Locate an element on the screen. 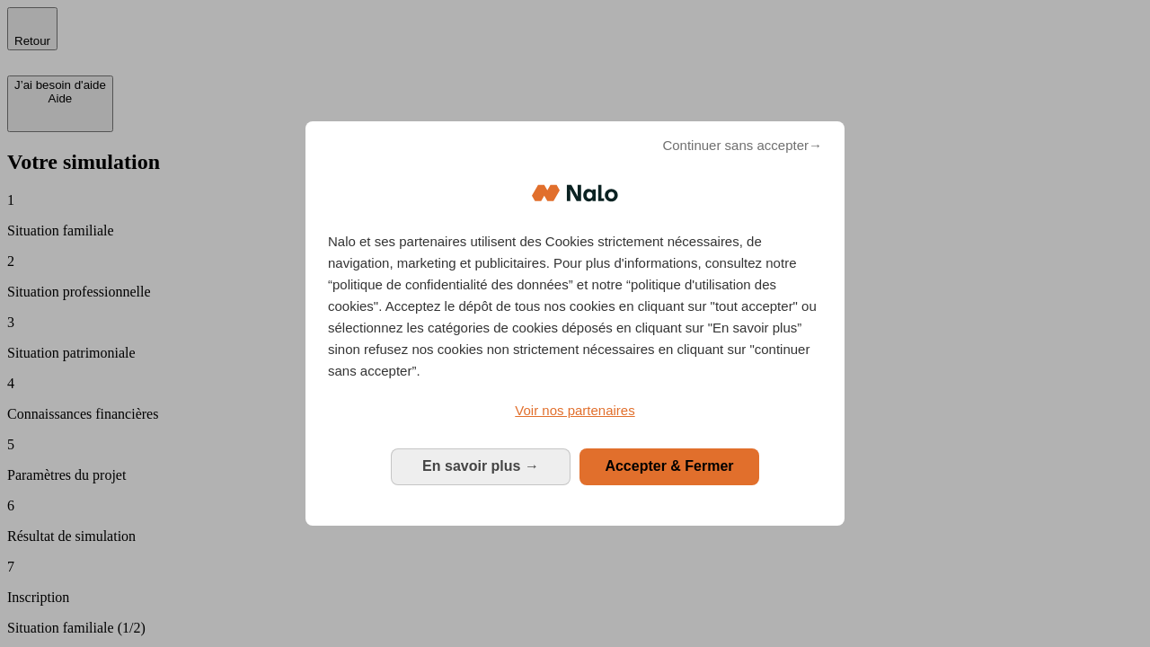 The image size is (1150, 647). div: Bienvenue chez Nalo Gestion du consentement is located at coordinates (575, 323).